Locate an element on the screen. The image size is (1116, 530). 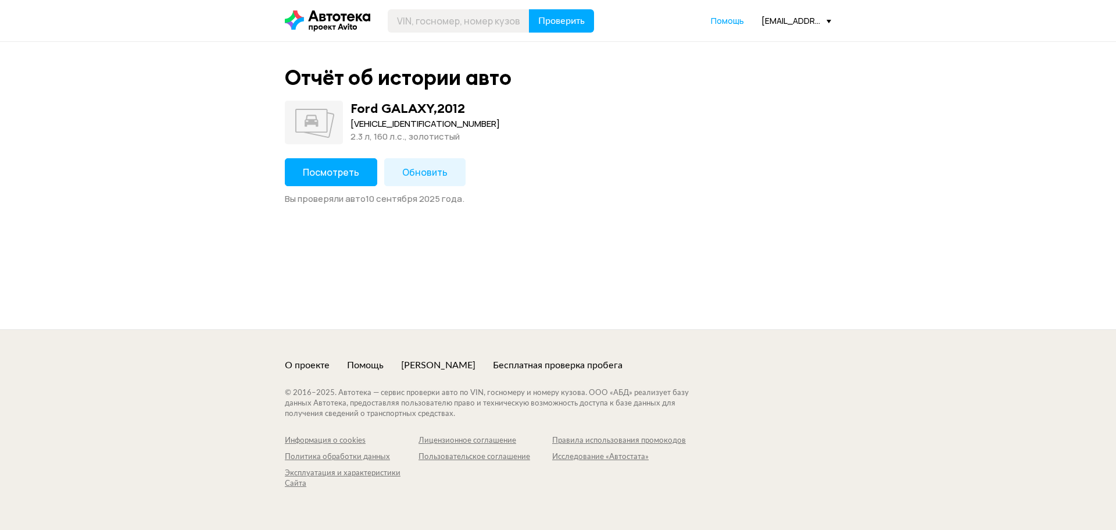
div: Эксплуатация и характеристики Сайта is located at coordinates (352, 479).